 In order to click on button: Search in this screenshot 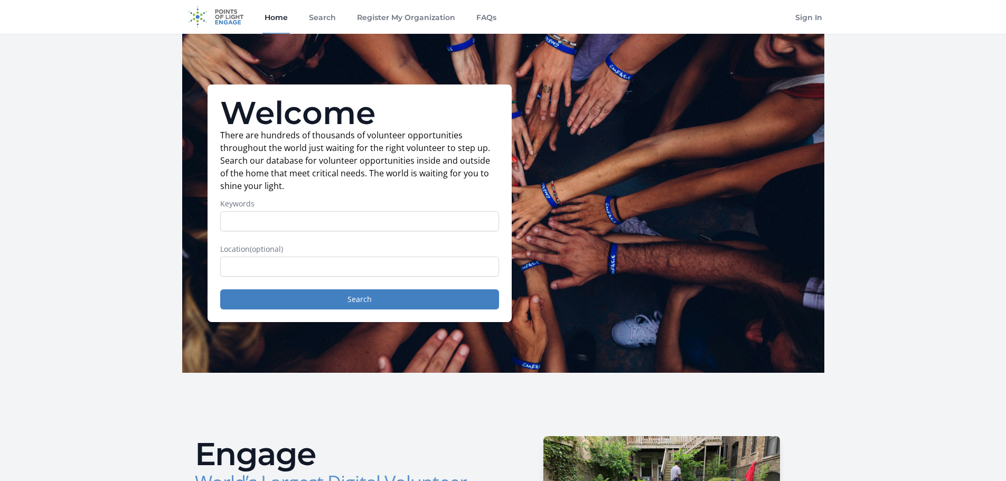, I will do `click(359, 299)`.